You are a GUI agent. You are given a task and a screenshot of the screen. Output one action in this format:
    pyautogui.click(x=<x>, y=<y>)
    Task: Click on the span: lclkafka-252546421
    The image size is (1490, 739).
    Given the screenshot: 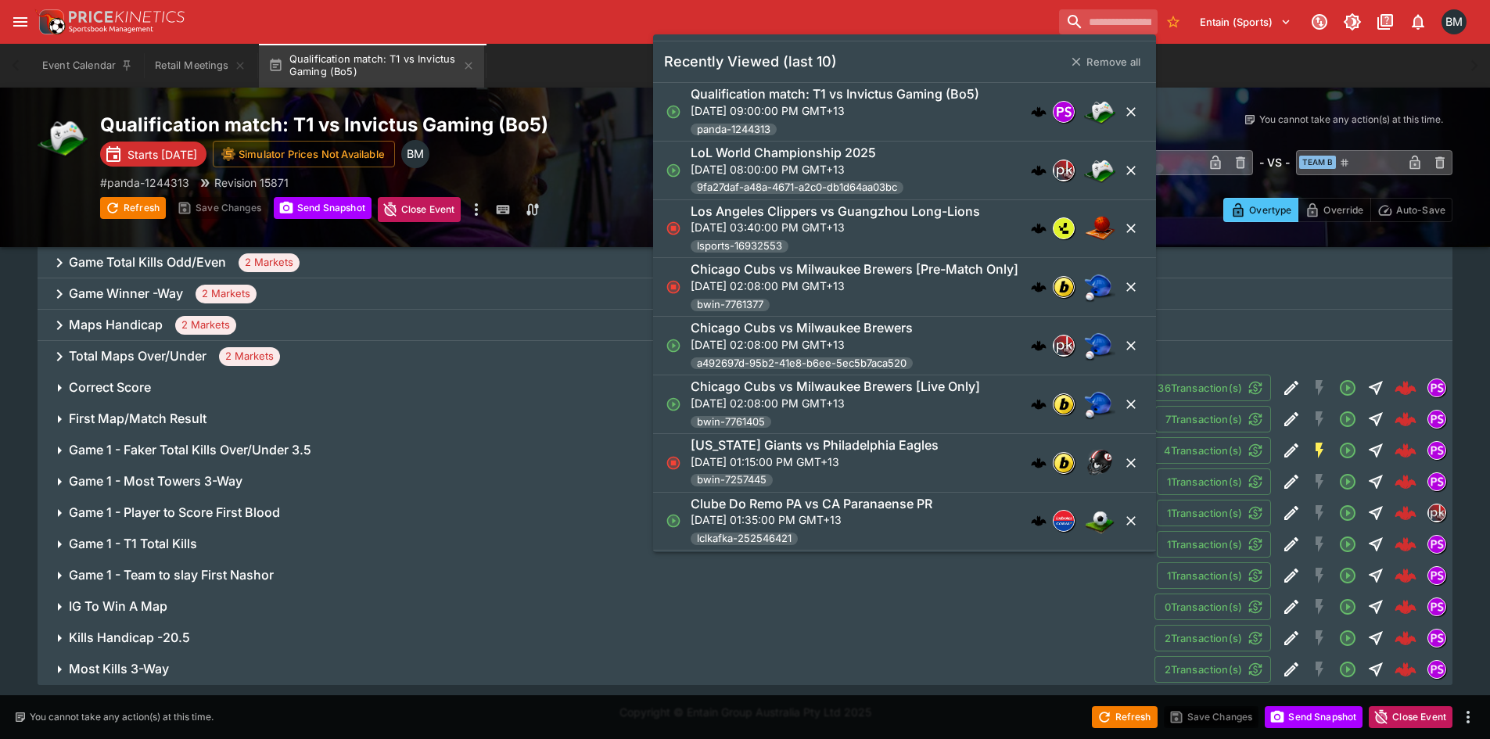 What is the action you would take?
    pyautogui.click(x=744, y=539)
    